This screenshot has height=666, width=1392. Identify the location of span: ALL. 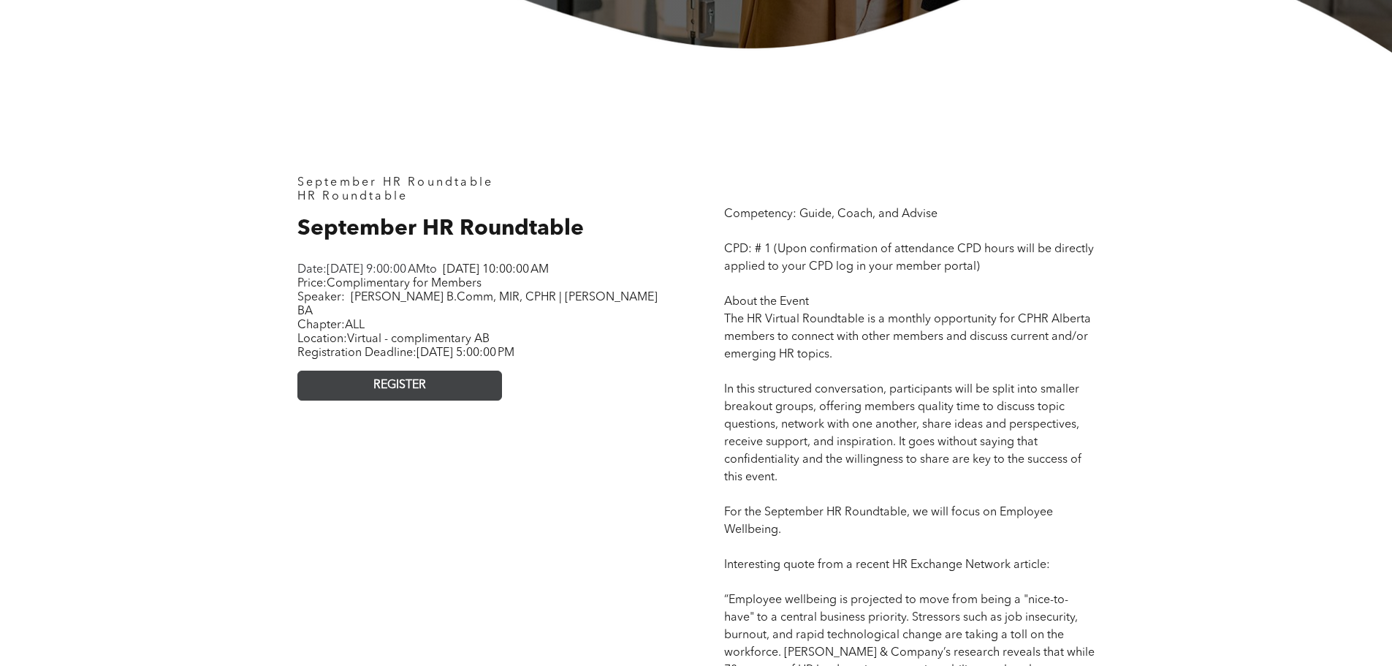
(354, 325).